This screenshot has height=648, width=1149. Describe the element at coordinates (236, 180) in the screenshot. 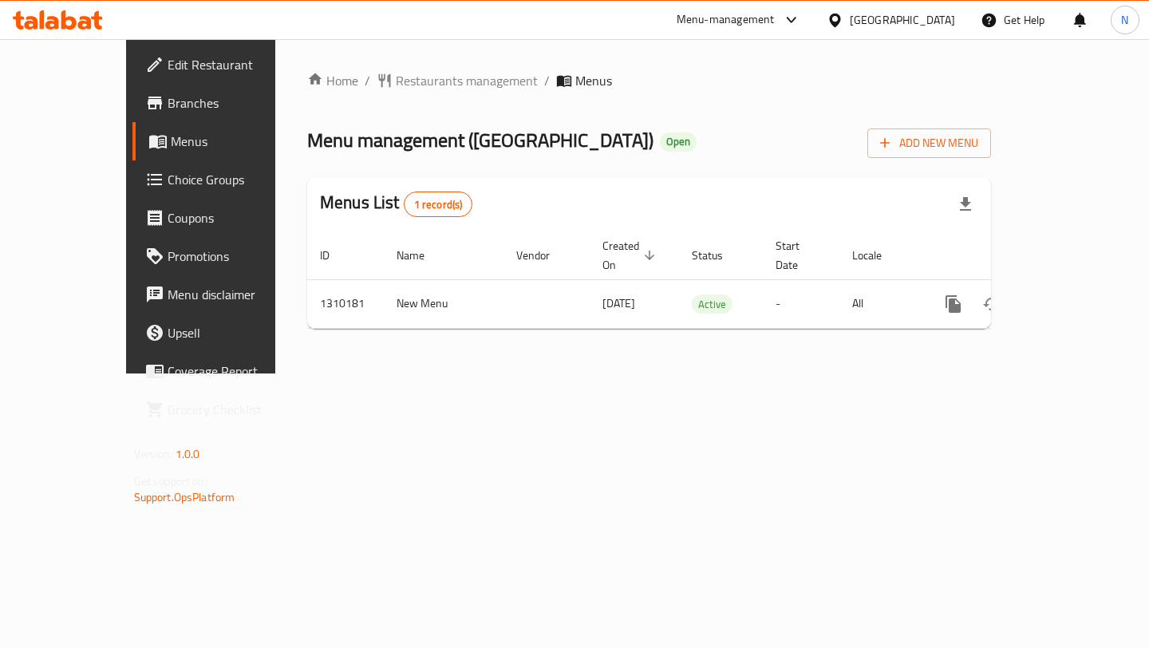

I see `span: Choice Groups` at that location.